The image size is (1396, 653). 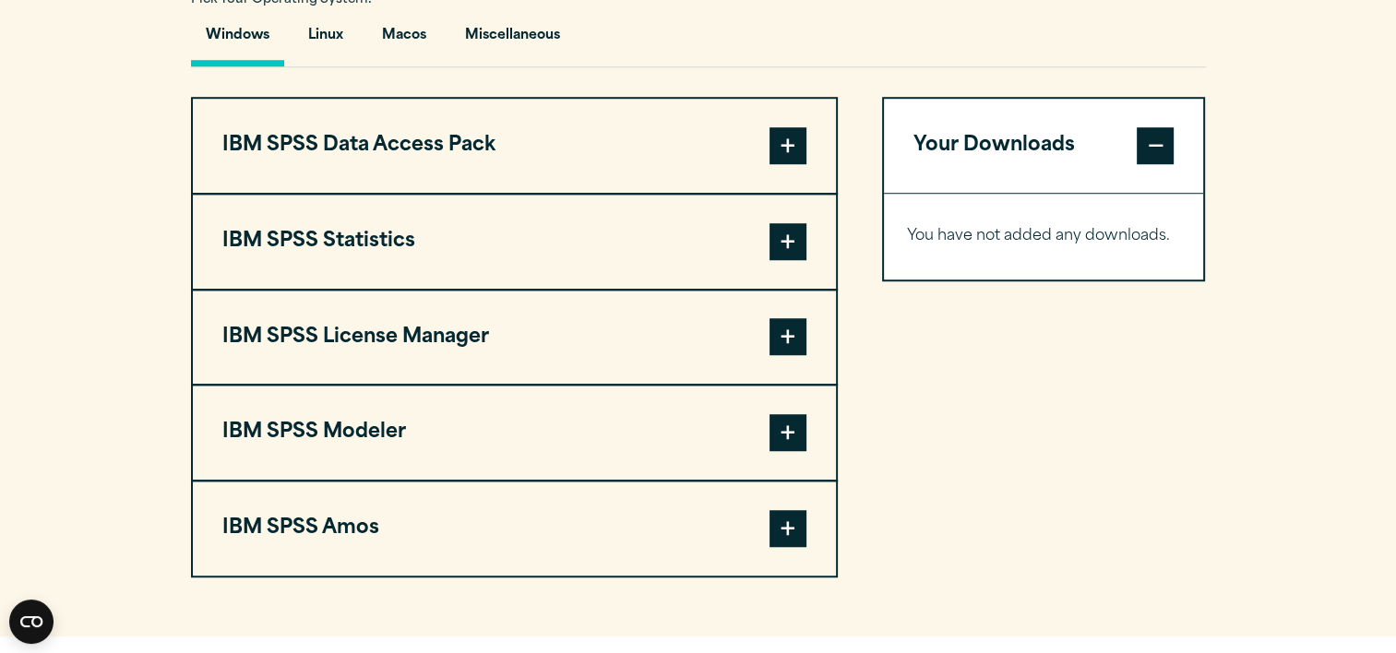 What do you see at coordinates (514, 242) in the screenshot?
I see `button: IBM SPSS Statistics` at bounding box center [514, 242].